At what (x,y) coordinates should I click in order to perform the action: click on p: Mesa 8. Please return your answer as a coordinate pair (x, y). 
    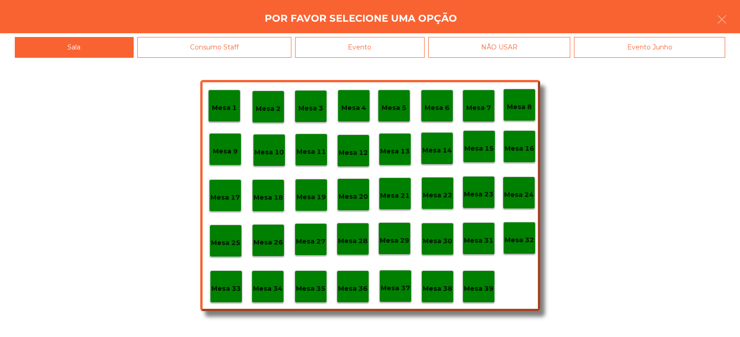
    Looking at the image, I should click on (519, 107).